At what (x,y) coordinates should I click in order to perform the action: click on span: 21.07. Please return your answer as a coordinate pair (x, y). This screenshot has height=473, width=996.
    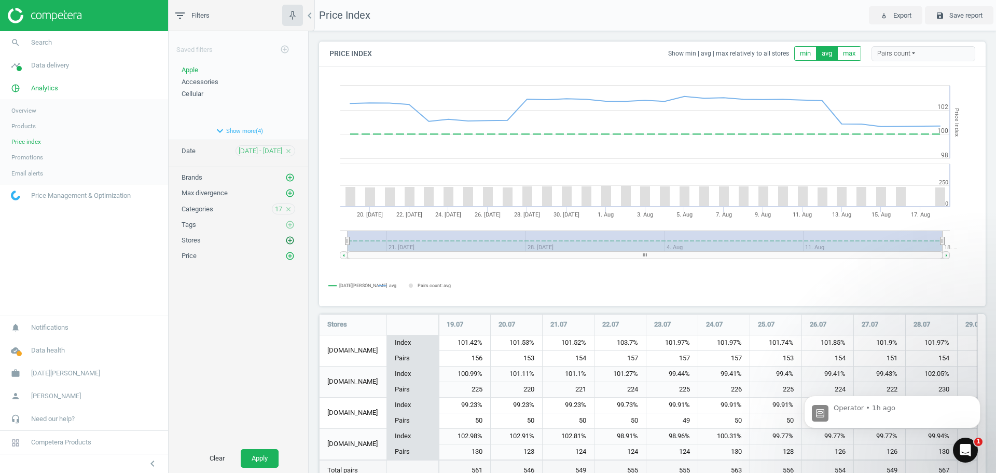
    Looking at the image, I should click on (559, 324).